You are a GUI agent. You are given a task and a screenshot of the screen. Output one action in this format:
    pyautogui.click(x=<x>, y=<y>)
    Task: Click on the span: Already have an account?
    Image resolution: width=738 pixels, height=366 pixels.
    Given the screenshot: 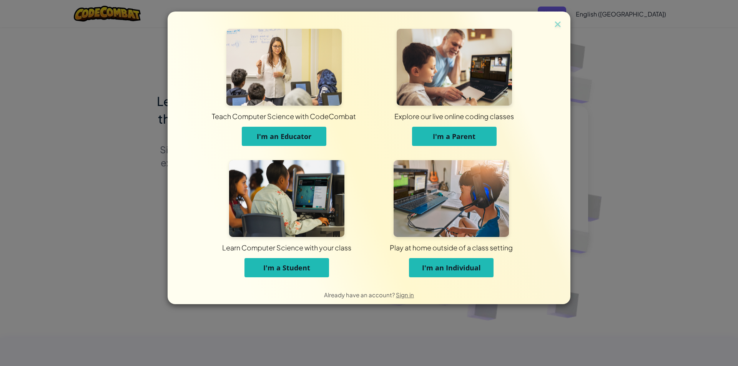 What is the action you would take?
    pyautogui.click(x=360, y=295)
    